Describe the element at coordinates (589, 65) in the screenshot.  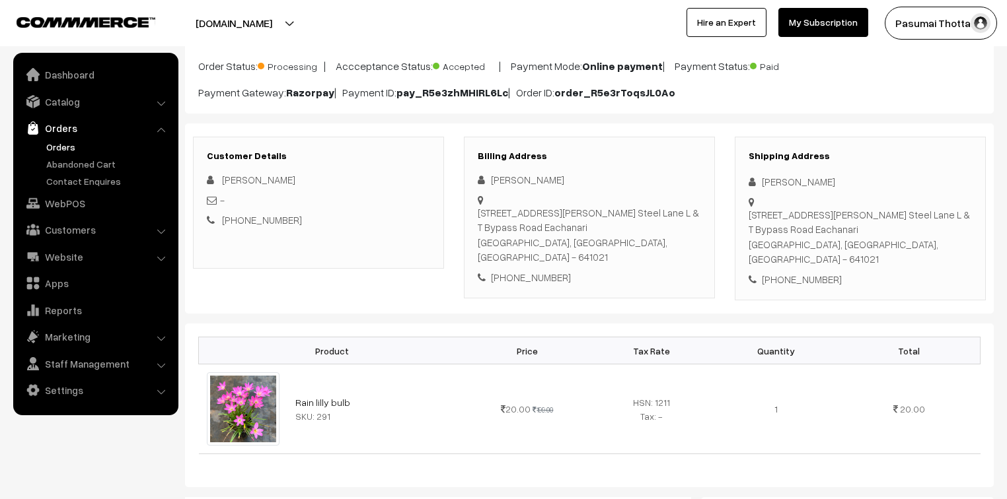
I see `p: Order Status: | Accceptance Status: | Payment Mode: | Payment Status:` at that location.